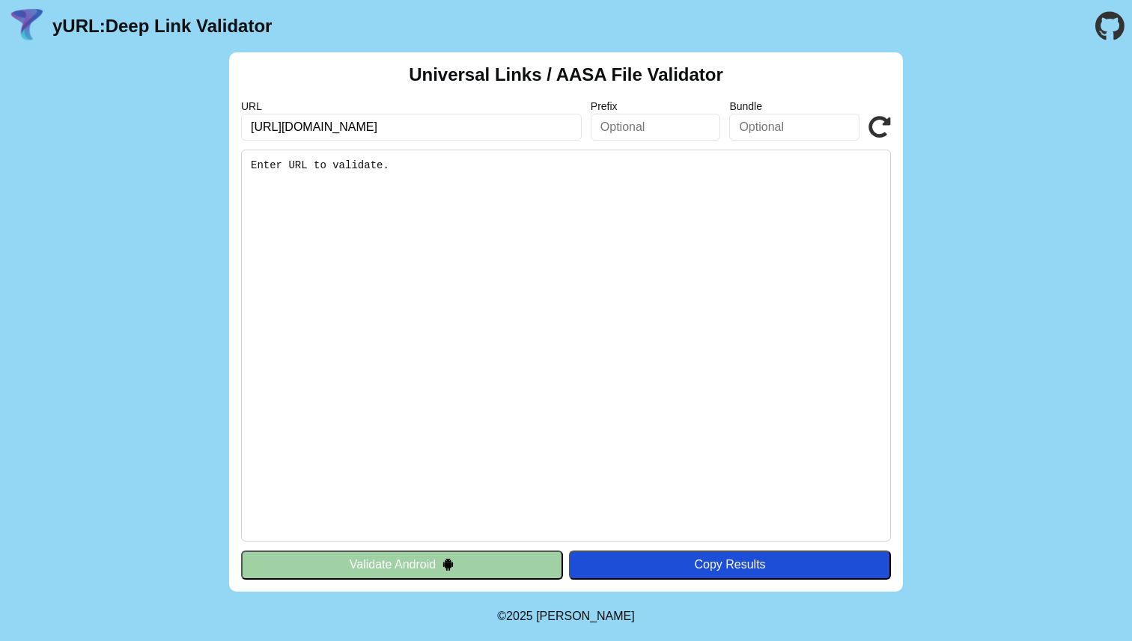 The image size is (1132, 641). Describe the element at coordinates (585, 616) in the screenshot. I see `a: Michael Ibragimchayev's Personal Site` at that location.